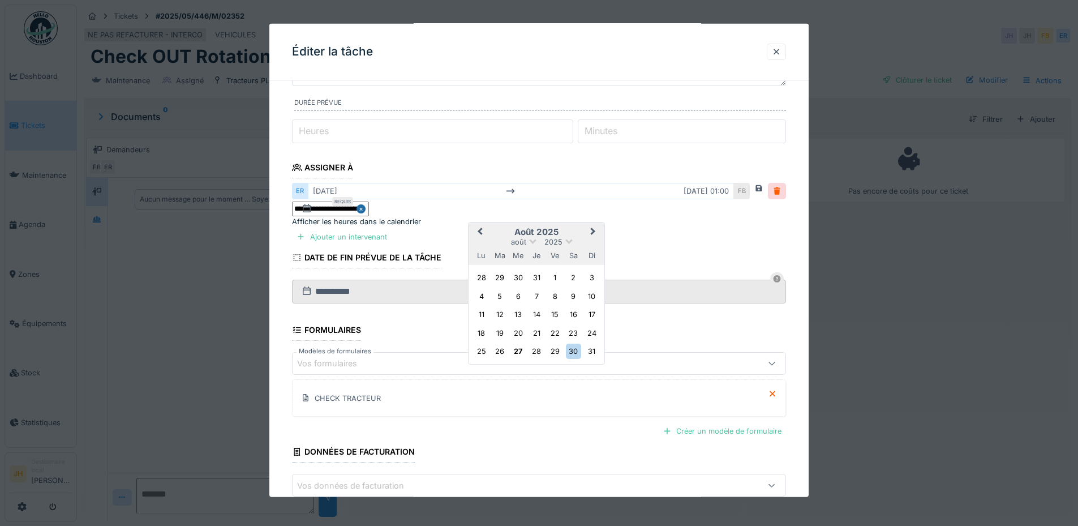  What do you see at coordinates (358, 485) in the screenshot?
I see `div: Vos données de facturation` at bounding box center [358, 485].